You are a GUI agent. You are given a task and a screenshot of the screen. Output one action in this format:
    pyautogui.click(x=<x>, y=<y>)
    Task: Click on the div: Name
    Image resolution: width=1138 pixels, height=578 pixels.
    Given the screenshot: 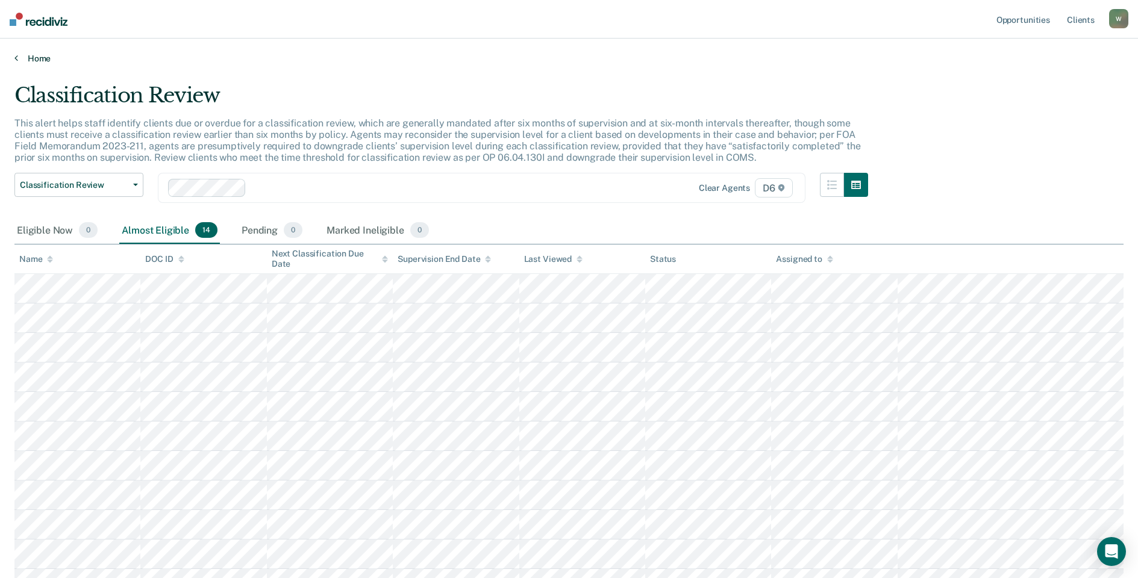 What is the action you would take?
    pyautogui.click(x=36, y=259)
    